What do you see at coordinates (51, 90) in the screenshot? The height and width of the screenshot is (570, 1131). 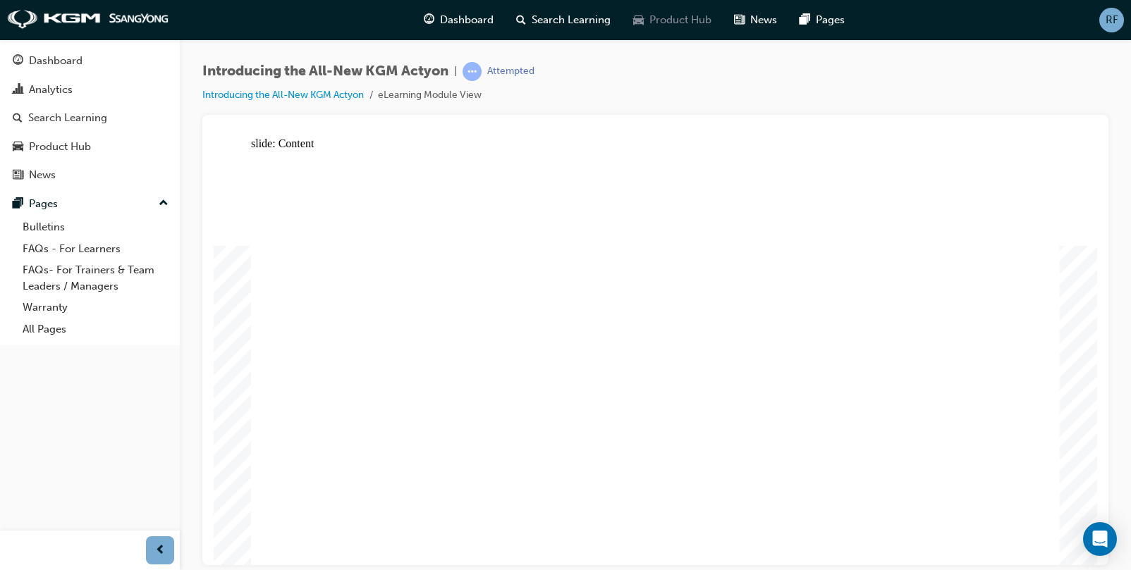 I see `div: Analytics` at bounding box center [51, 90].